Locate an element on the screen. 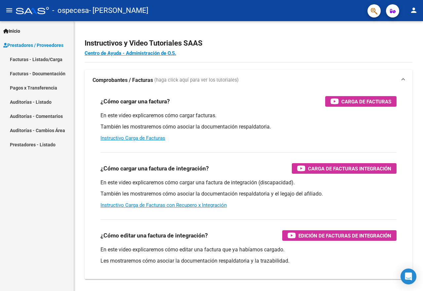 Image resolution: width=423 pixels, height=291 pixels. mat-expansion-panel-header: Comprobantes / Facturas (haga click aquí para ver los tutoriales) is located at coordinates (248, 80).